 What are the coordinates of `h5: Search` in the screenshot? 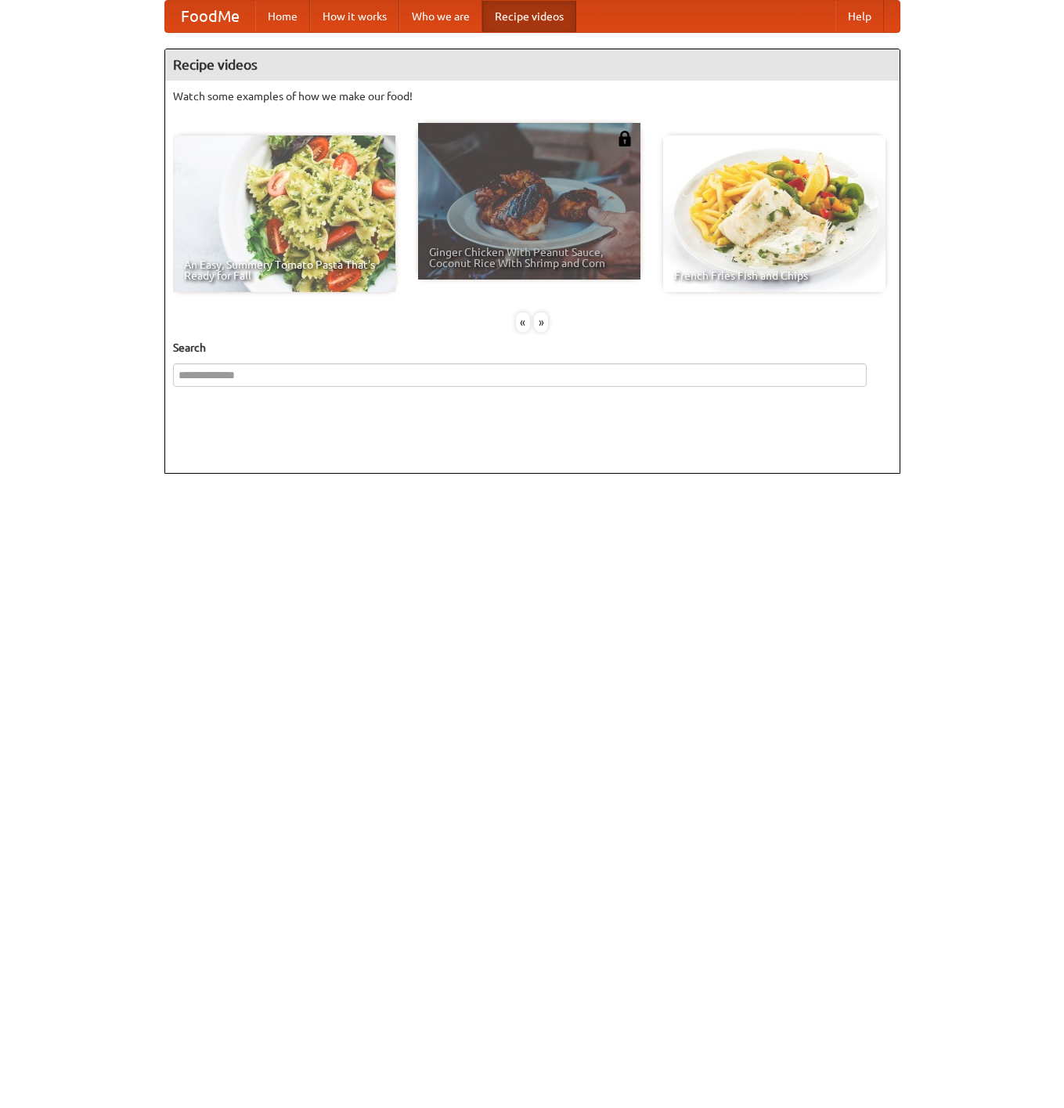 It's located at (532, 348).